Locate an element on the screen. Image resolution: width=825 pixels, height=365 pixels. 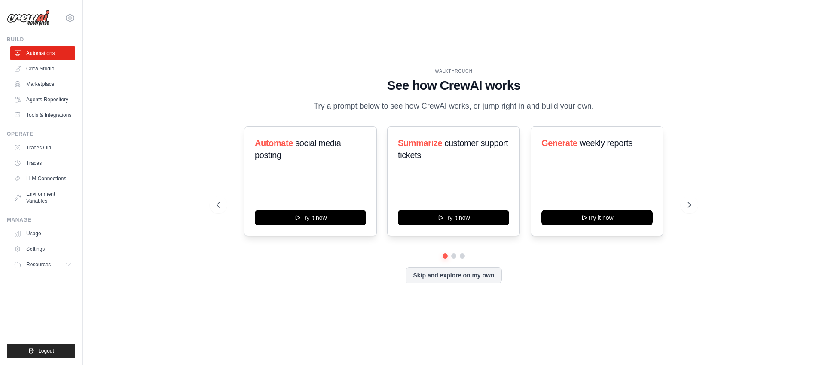
span: Resources is located at coordinates (38, 265).